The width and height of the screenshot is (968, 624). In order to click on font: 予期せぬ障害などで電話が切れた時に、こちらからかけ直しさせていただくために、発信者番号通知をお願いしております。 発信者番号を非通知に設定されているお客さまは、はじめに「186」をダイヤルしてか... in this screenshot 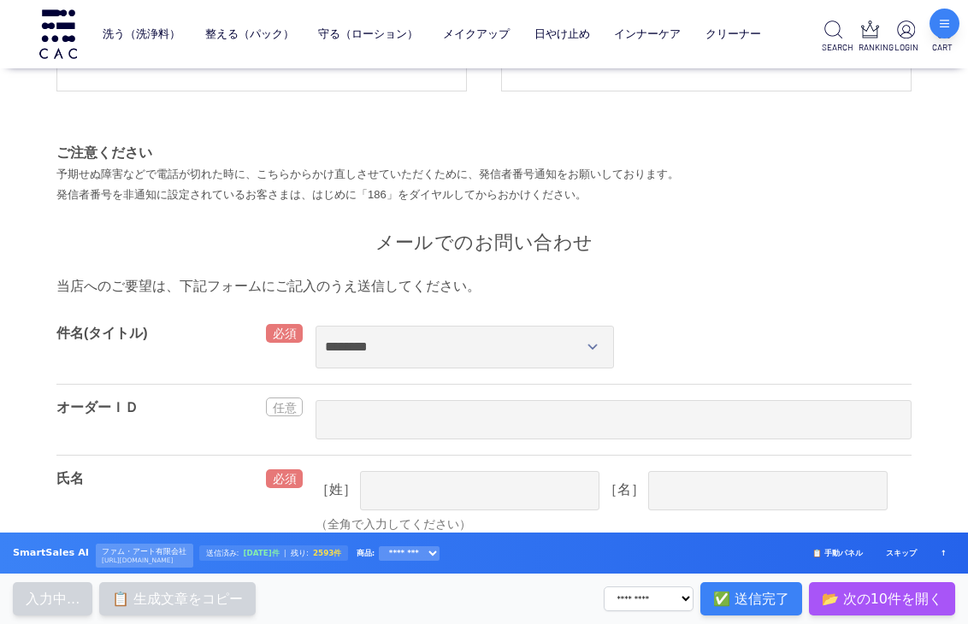, I will do `click(368, 184)`.